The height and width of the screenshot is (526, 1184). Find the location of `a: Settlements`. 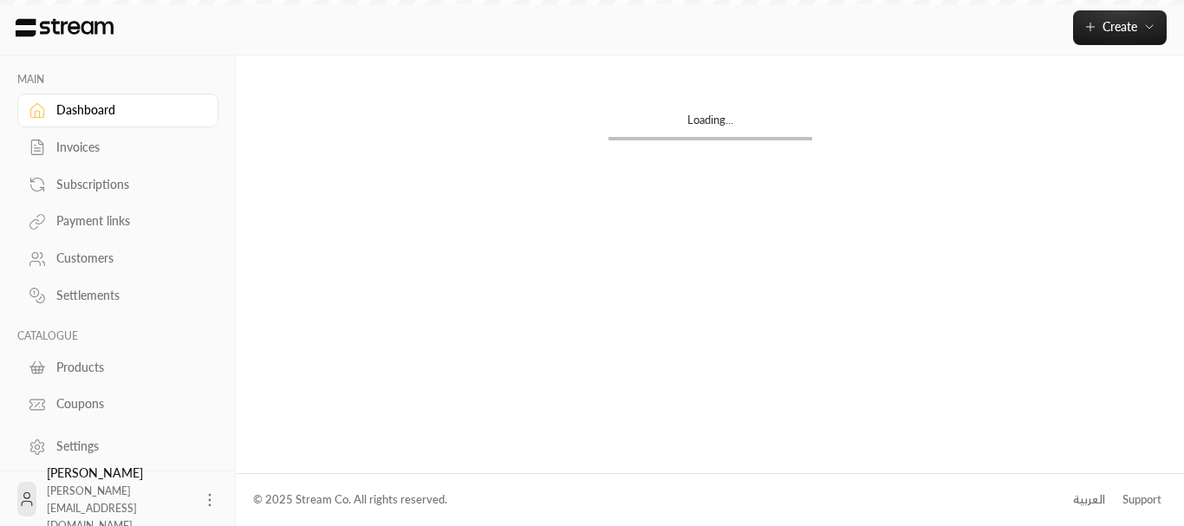

a: Settlements is located at coordinates (118, 296).